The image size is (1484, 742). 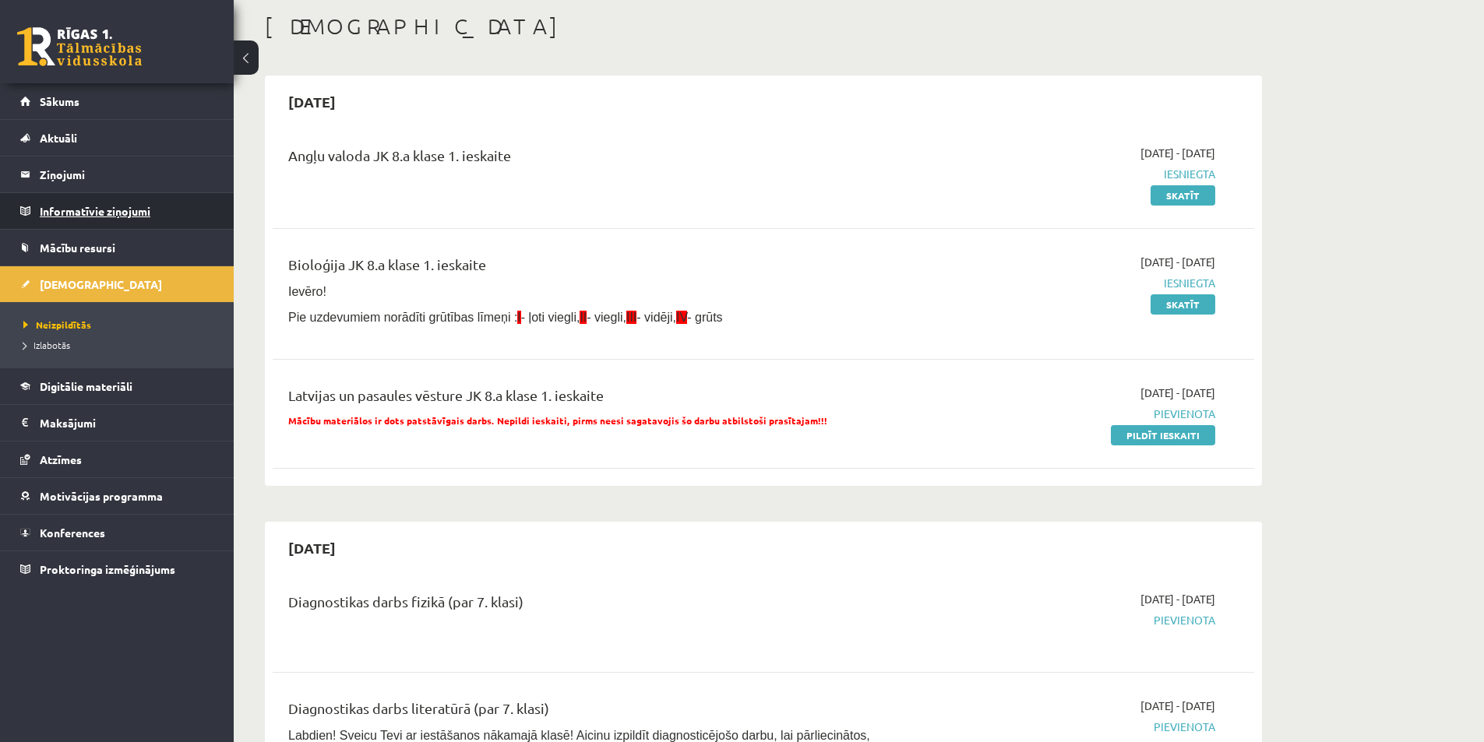 I want to click on a: Digitālie materiāli, so click(x=117, y=386).